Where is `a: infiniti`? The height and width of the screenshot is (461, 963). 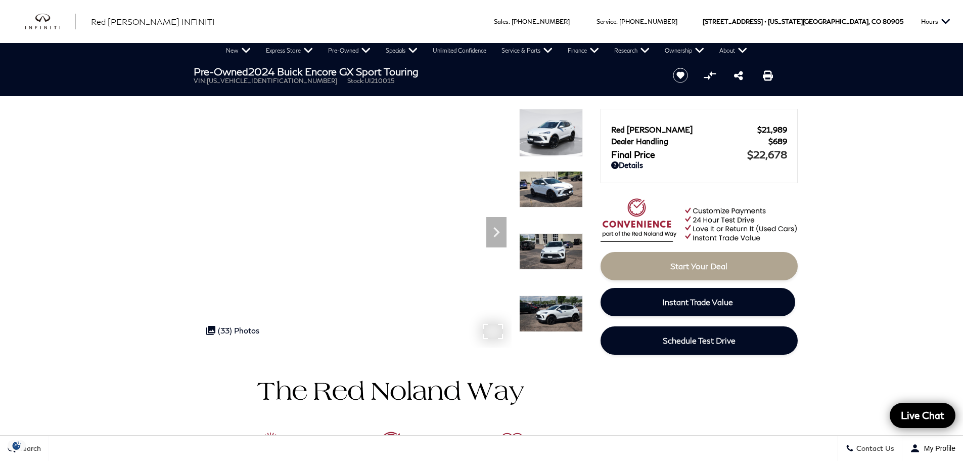 a: infiniti is located at coordinates (51, 22).